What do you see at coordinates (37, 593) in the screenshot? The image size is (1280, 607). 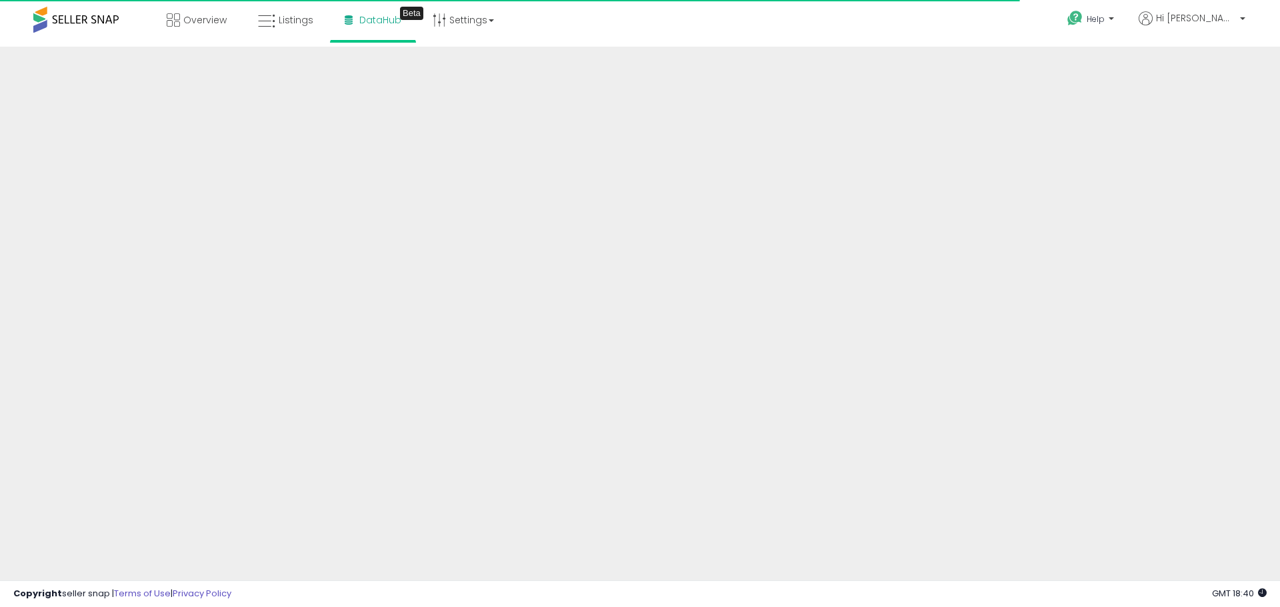 I see `strong: Copyright` at bounding box center [37, 593].